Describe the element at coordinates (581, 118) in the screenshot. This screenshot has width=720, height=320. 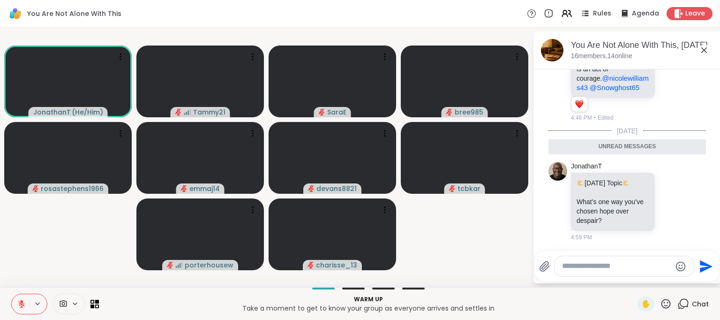
I see `span: 4:46 PM` at that location.